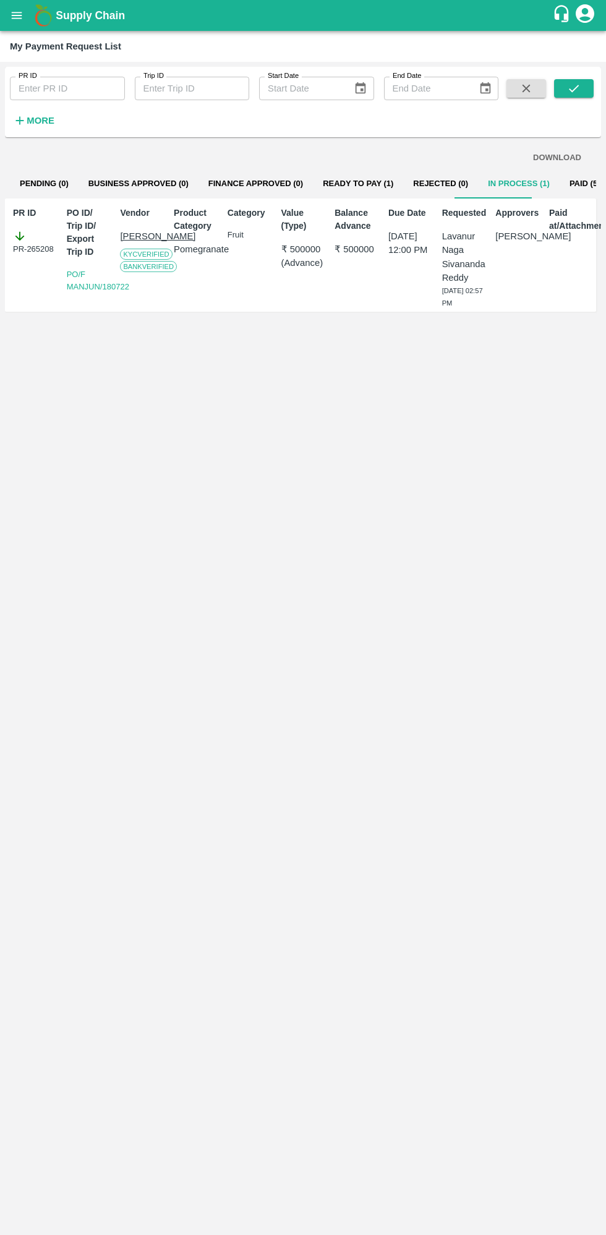  What do you see at coordinates (249, 235) in the screenshot?
I see `p: Fruit` at bounding box center [249, 235].